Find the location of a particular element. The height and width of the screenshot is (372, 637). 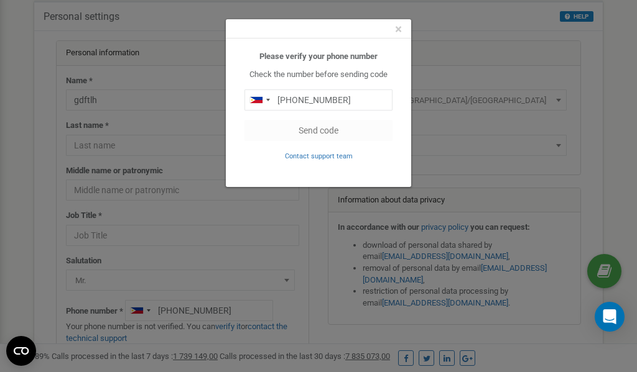

div: Open Intercom Messenger is located at coordinates (609, 317).